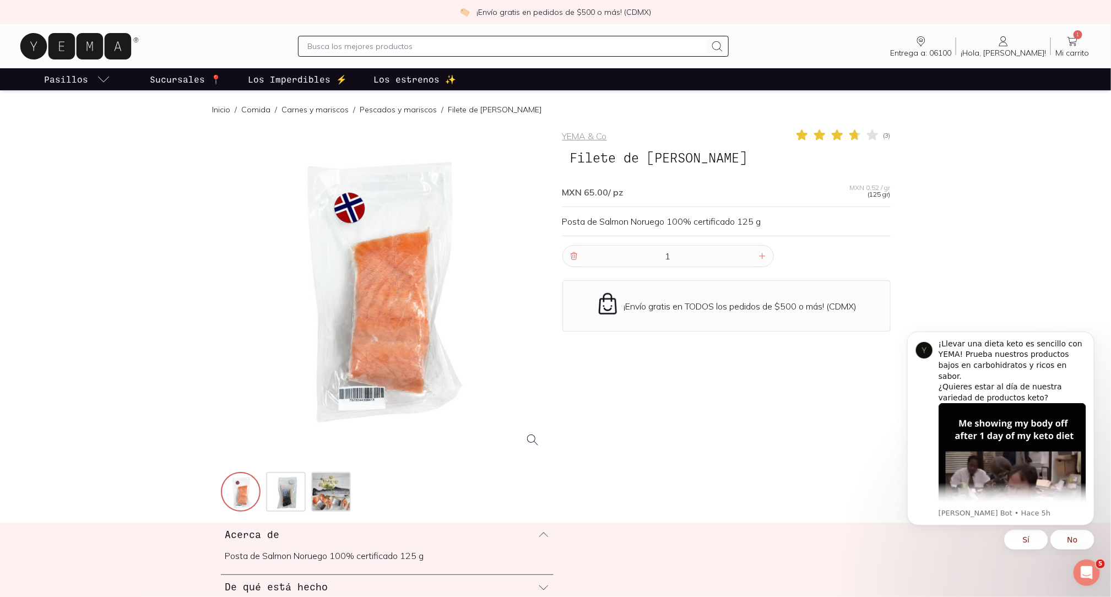 This screenshot has height=597, width=1111. What do you see at coordinates (182, 218) in the screenshot?
I see `button: Quick reply: No` at bounding box center [182, 218].